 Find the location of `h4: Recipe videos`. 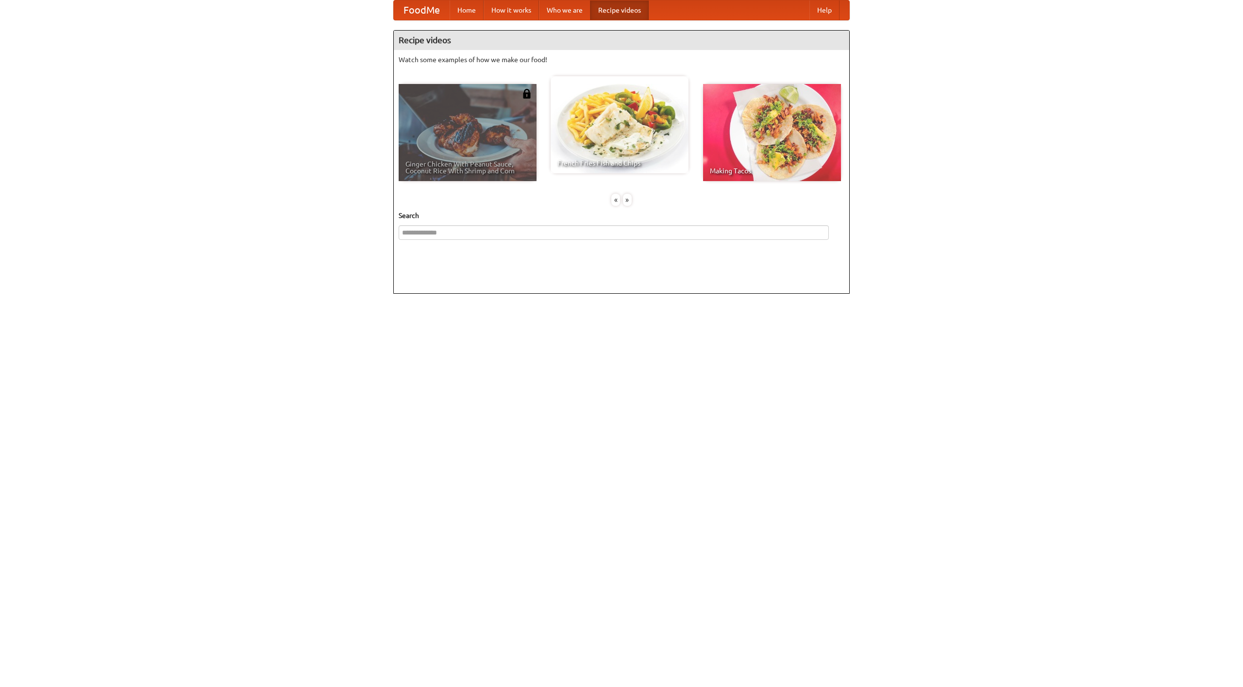

h4: Recipe videos is located at coordinates (621, 40).